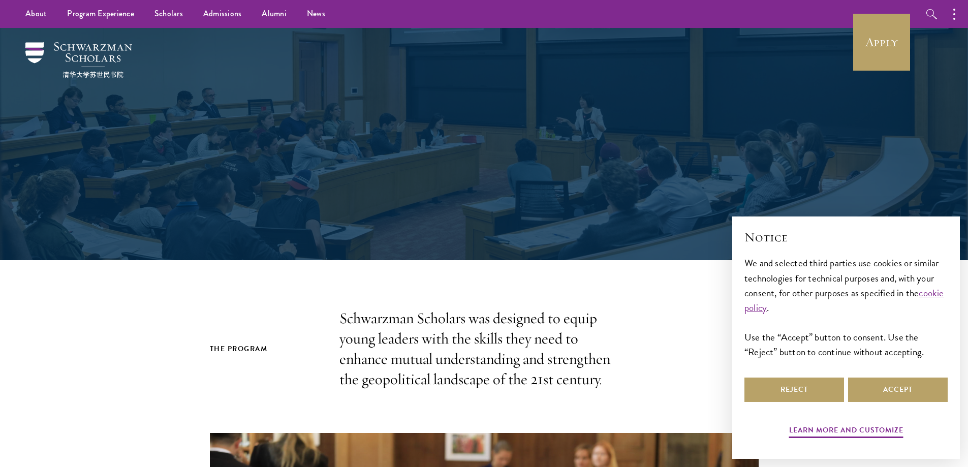 Image resolution: width=968 pixels, height=467 pixels. I want to click on h2: Notice, so click(846, 237).